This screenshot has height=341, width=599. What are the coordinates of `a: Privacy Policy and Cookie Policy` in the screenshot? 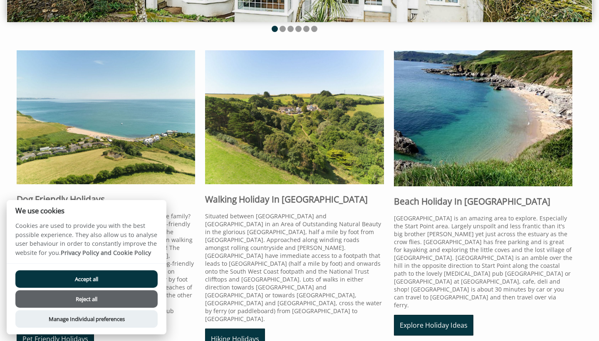 It's located at (106, 252).